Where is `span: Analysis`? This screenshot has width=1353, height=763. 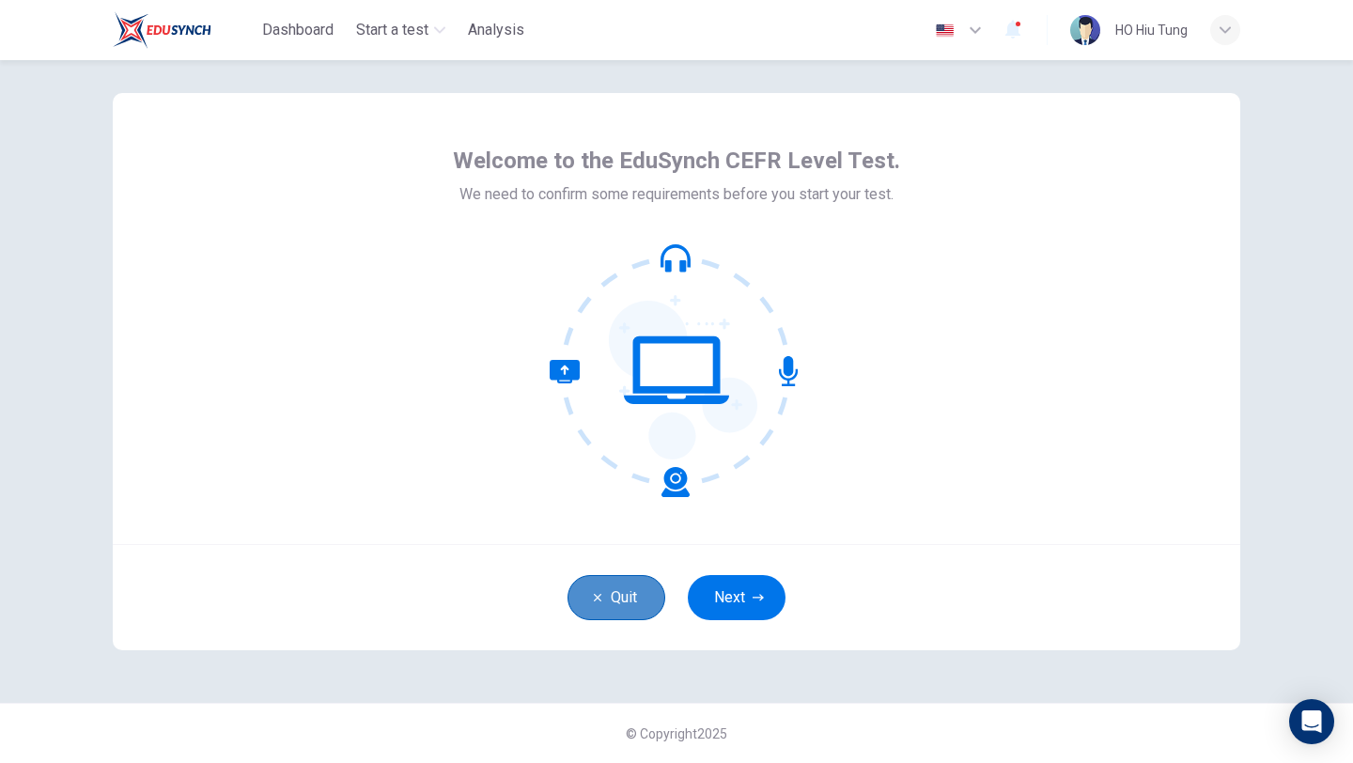
span: Analysis is located at coordinates (496, 30).